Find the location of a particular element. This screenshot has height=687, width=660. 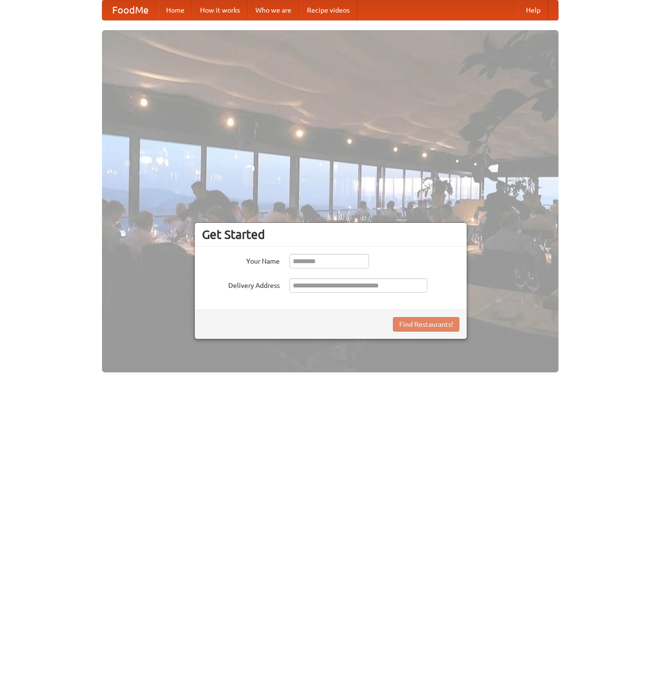

h3: Get Started is located at coordinates (331, 235).